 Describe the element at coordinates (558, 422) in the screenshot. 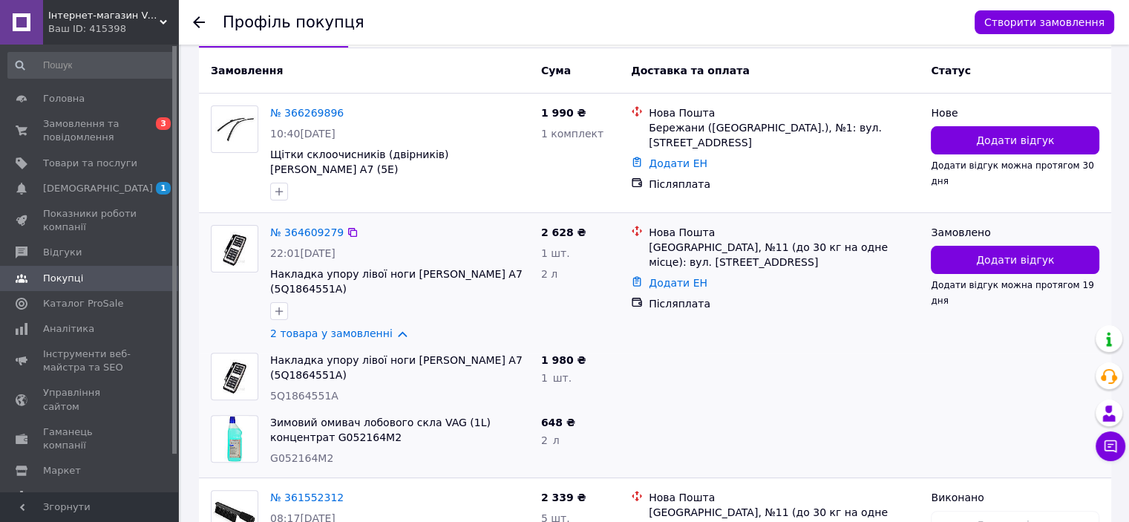

I see `span: 648 ₴` at that location.